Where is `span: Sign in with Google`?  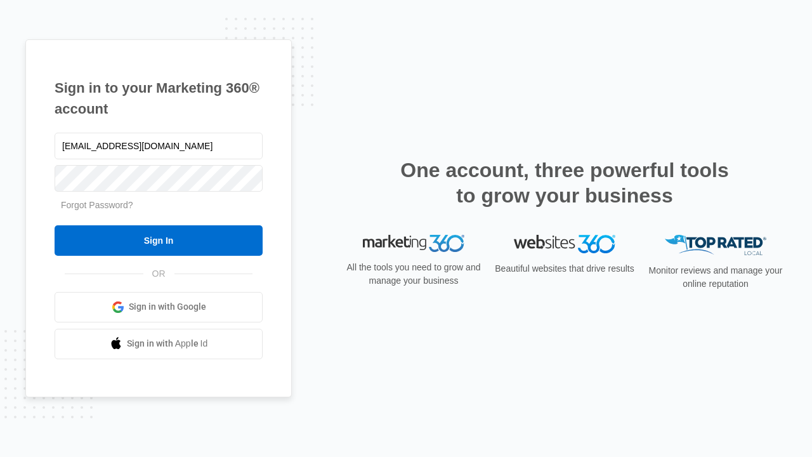
span: Sign in with Google is located at coordinates (167, 306).